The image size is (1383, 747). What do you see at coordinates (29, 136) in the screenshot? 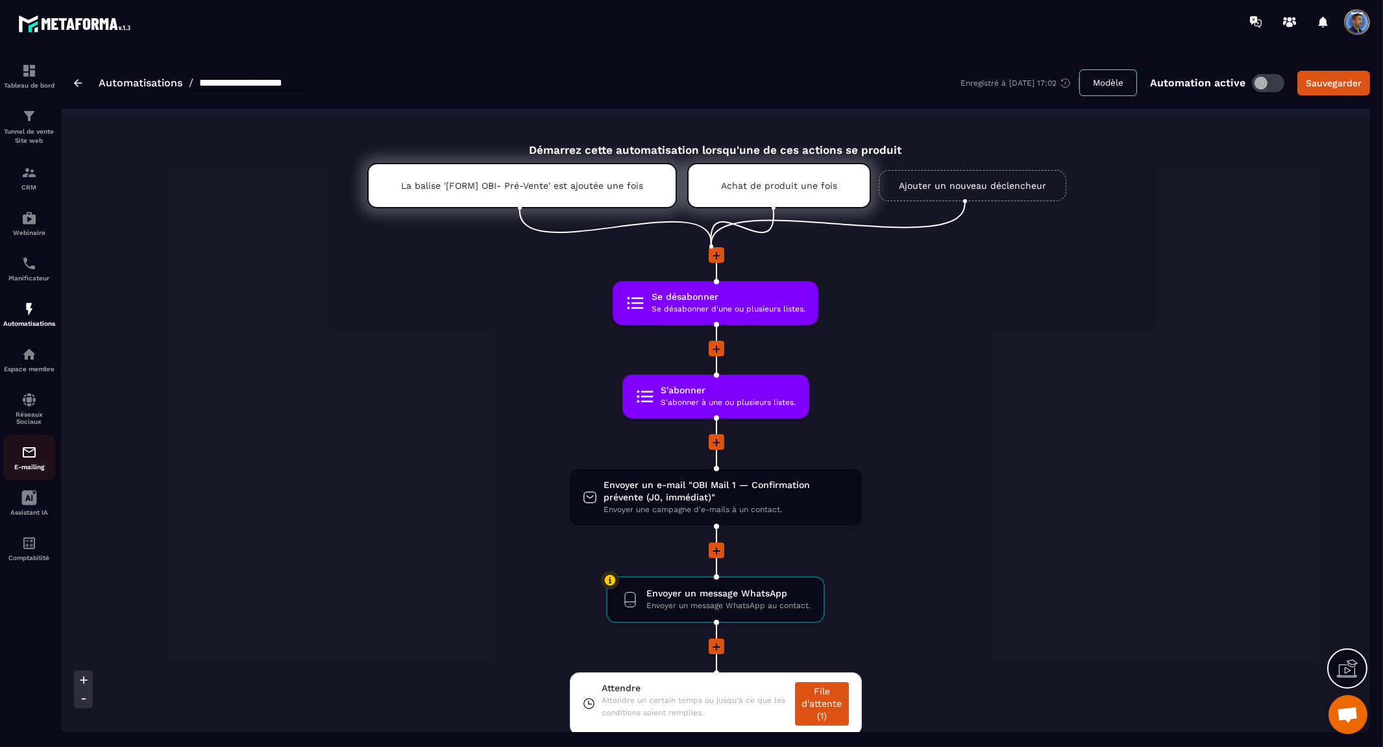
I see `p: Tunnel de vente Site web` at bounding box center [29, 136].